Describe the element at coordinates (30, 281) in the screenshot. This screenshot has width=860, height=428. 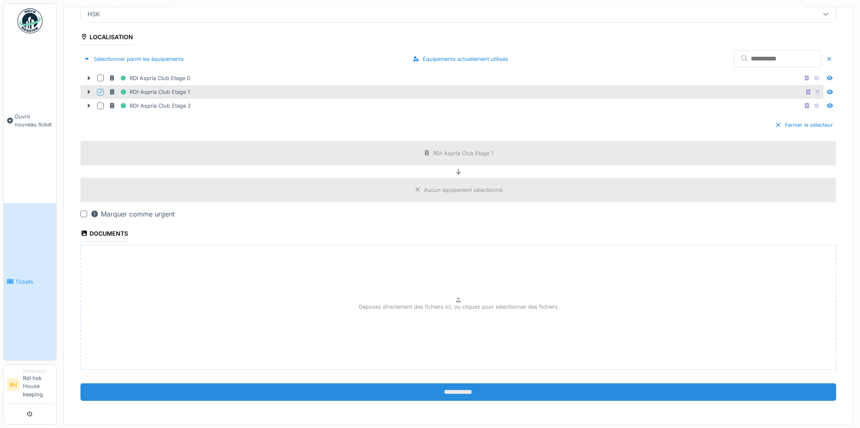
I see `a: Tickets` at that location.